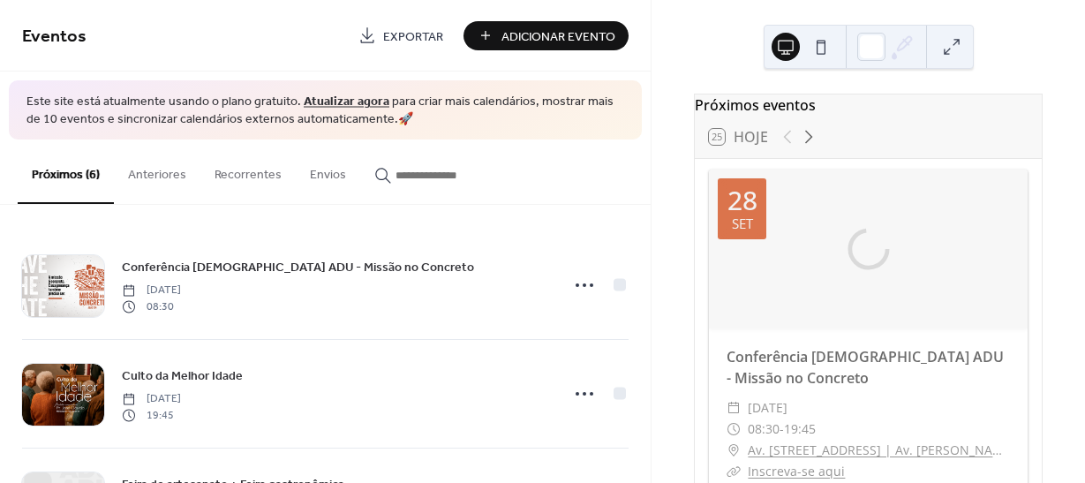 This screenshot has height=483, width=1085. What do you see at coordinates (546, 35) in the screenshot?
I see `button: Adicionar Evento` at bounding box center [546, 35].